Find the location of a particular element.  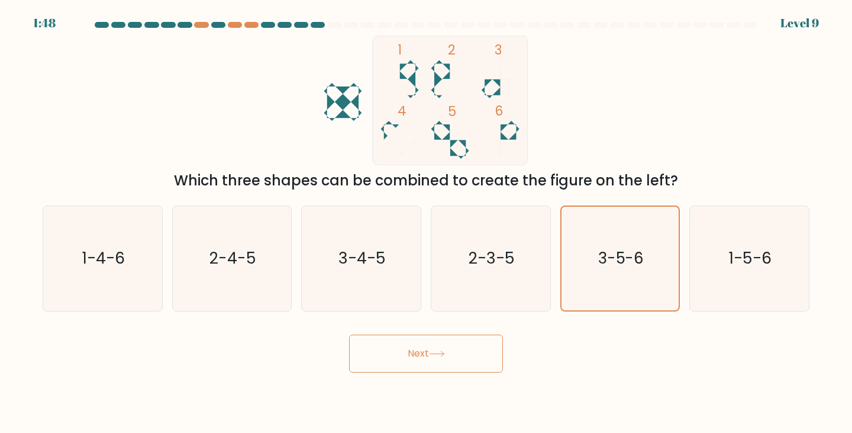

text: 2-3-5 is located at coordinates (492, 258).